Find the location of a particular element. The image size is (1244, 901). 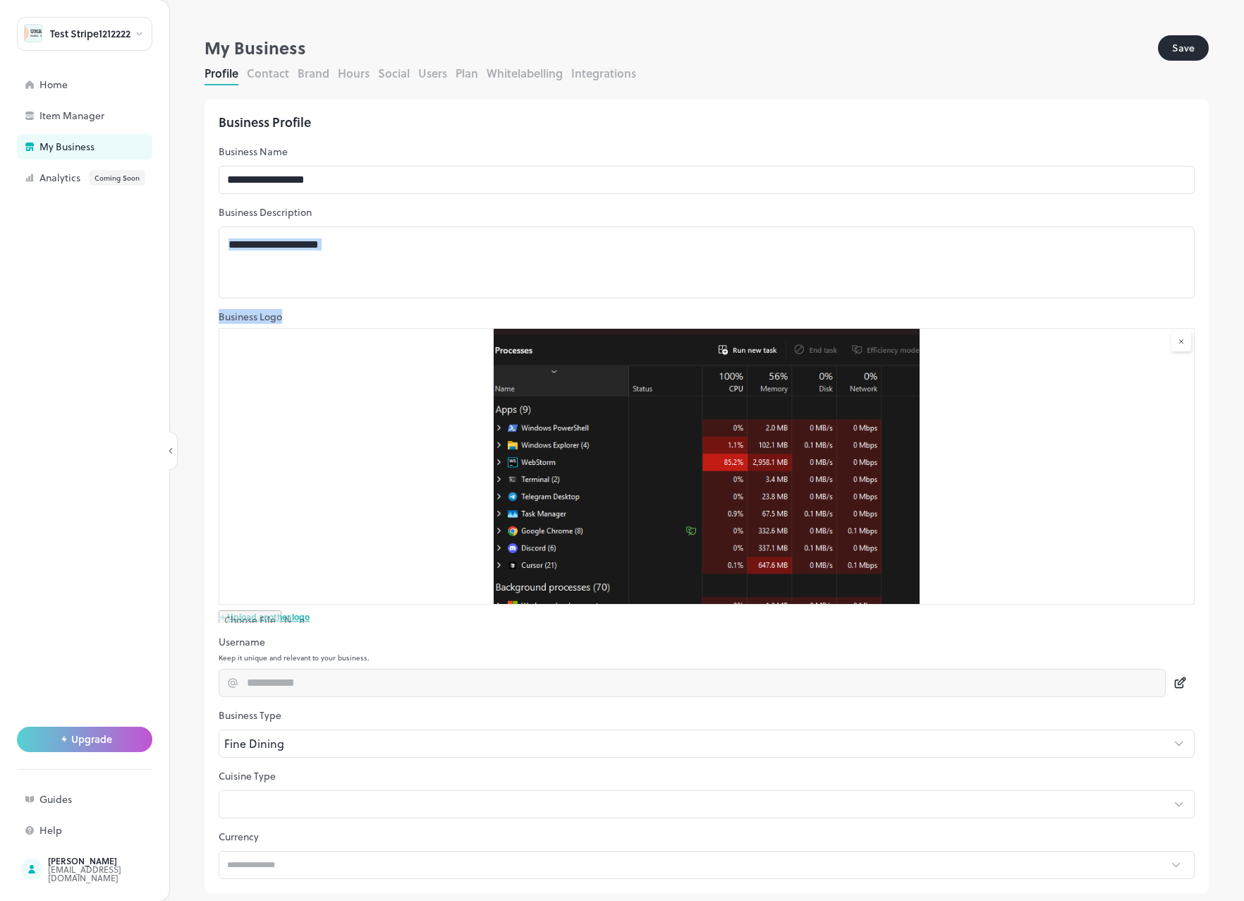

img: 17559516070224d83asrz0y.png is located at coordinates (707, 466).